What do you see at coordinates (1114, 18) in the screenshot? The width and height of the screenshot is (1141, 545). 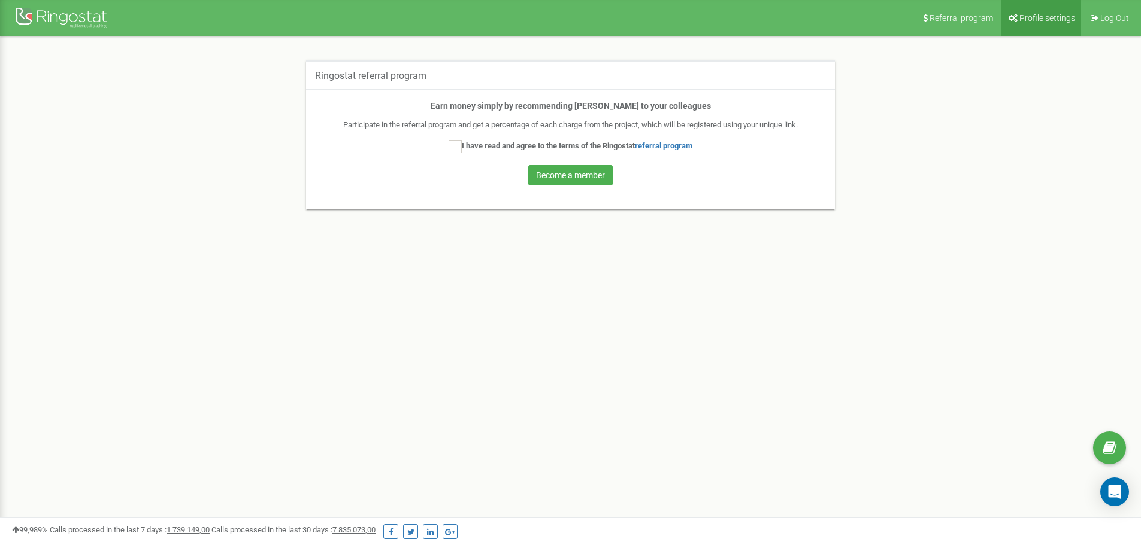 I see `span: Log Out` at bounding box center [1114, 18].